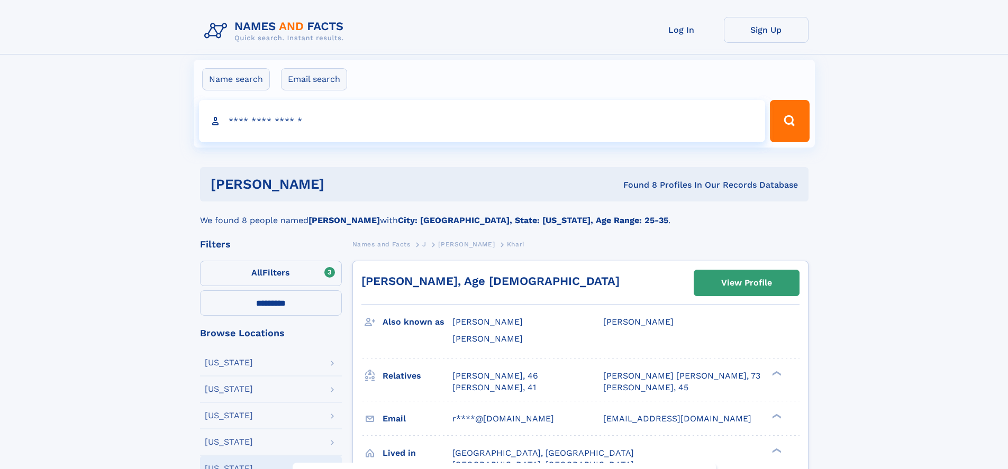 Image resolution: width=1008 pixels, height=469 pixels. I want to click on h3: Also known as, so click(418, 322).